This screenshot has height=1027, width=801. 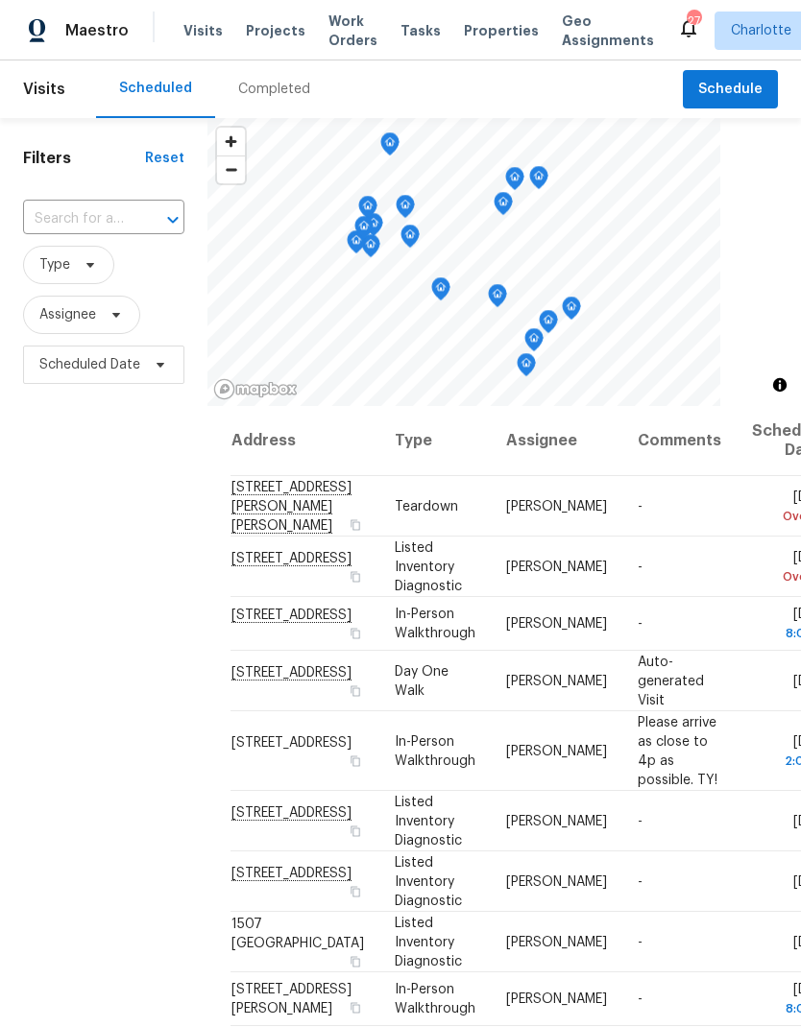 I want to click on button: Schedule, so click(x=730, y=89).